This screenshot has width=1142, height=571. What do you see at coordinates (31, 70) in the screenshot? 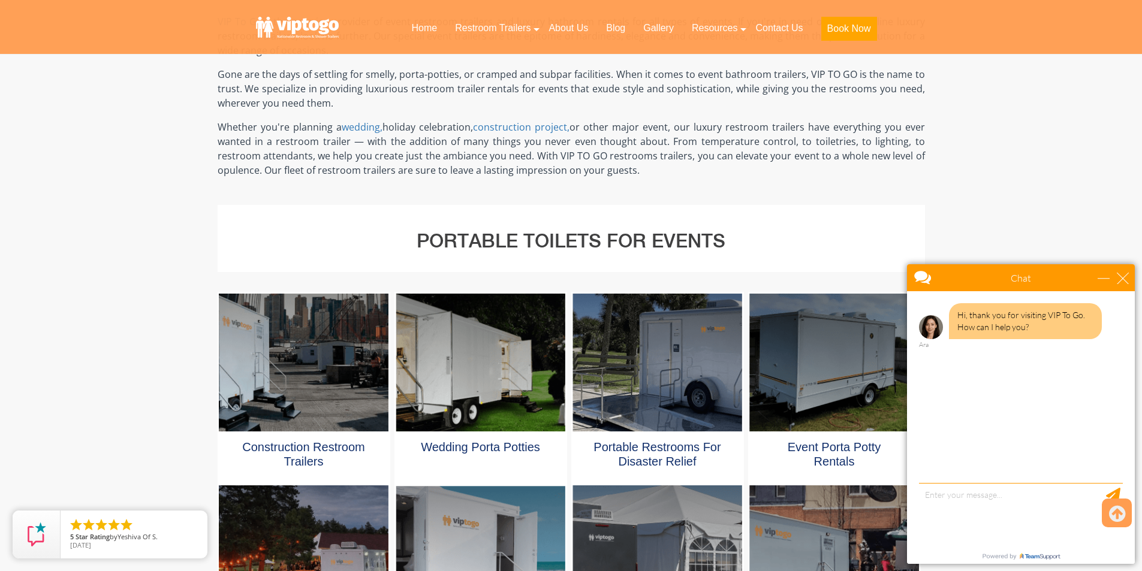
I see `img: Ara avatar image.` at bounding box center [31, 70].